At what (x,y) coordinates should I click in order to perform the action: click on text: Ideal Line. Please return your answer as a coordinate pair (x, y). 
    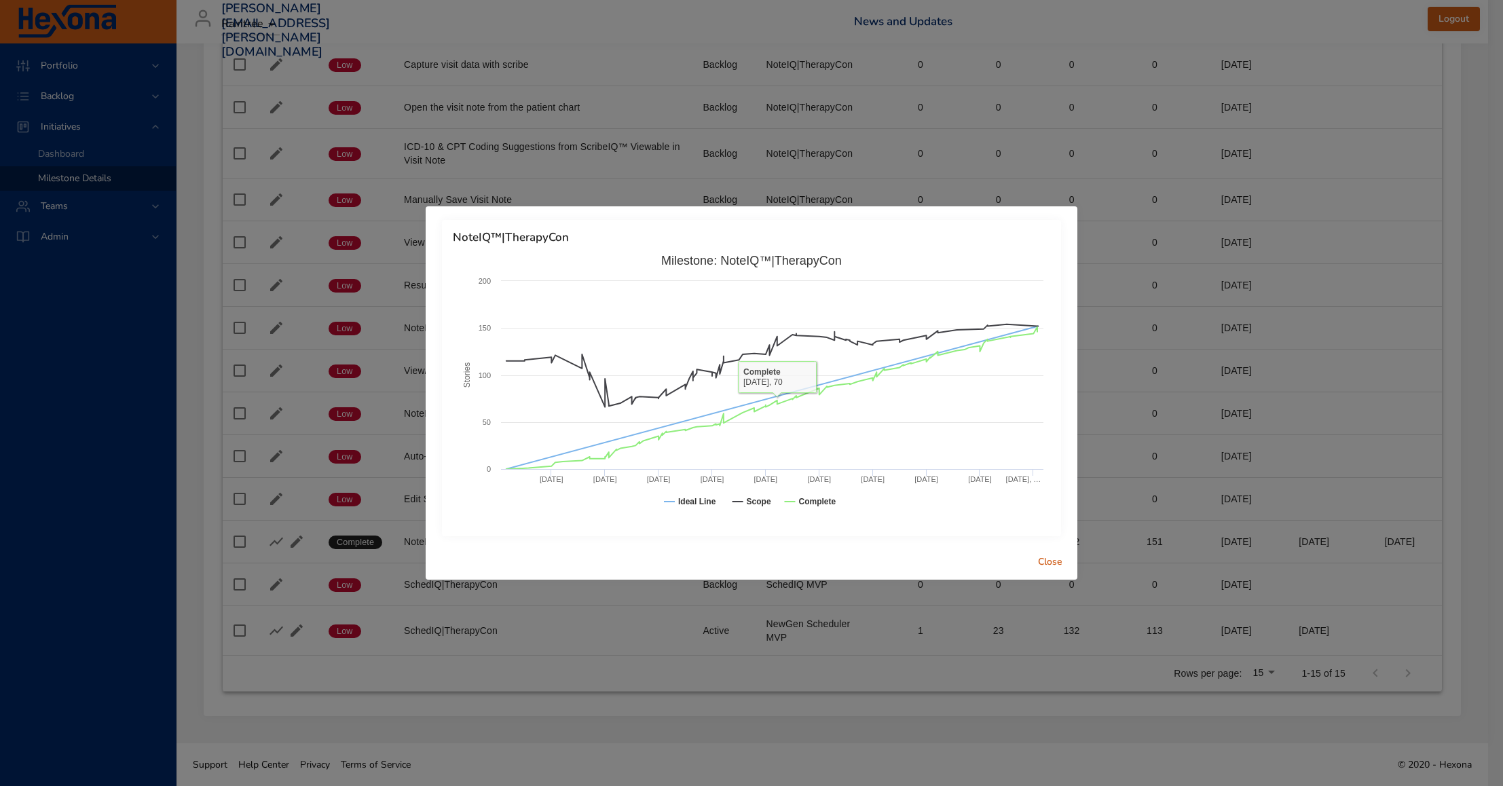
    Looking at the image, I should click on (697, 502).